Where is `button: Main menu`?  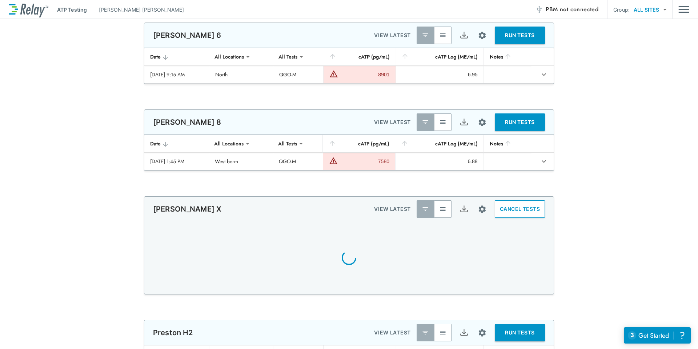 button: Main menu is located at coordinates (684, 9).